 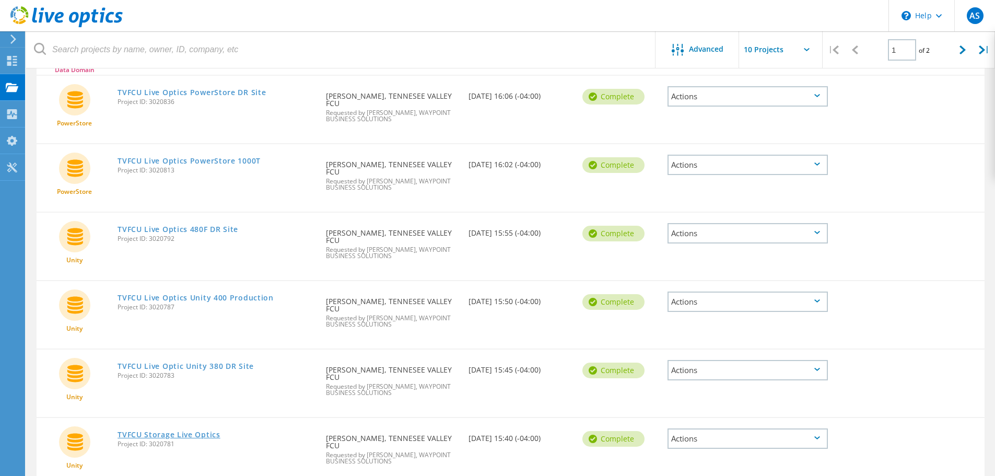 What do you see at coordinates (216, 170) in the screenshot?
I see `span: Project ID: 3020813` at bounding box center [216, 170].